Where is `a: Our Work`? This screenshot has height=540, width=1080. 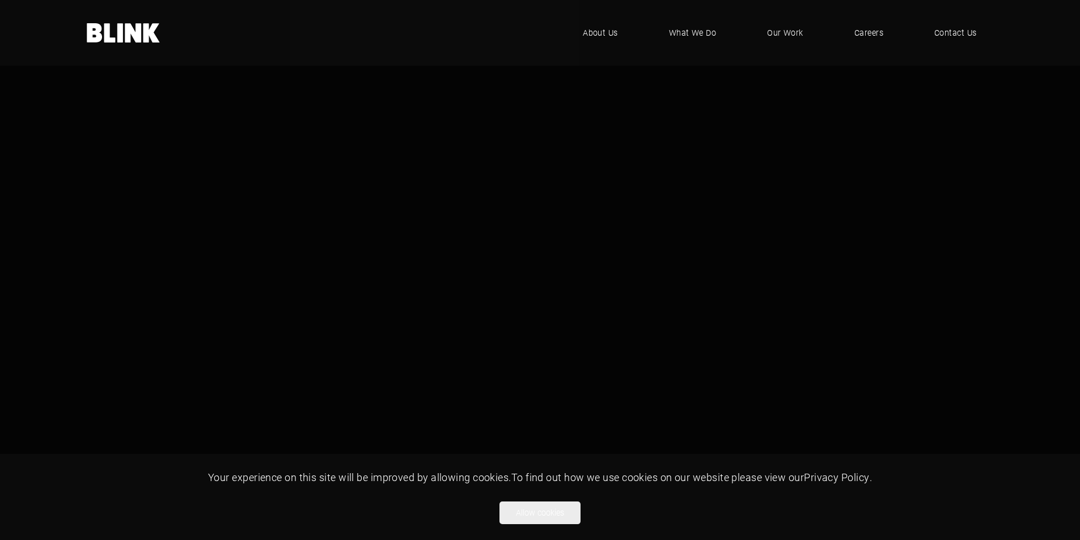
a: Our Work is located at coordinates (785, 33).